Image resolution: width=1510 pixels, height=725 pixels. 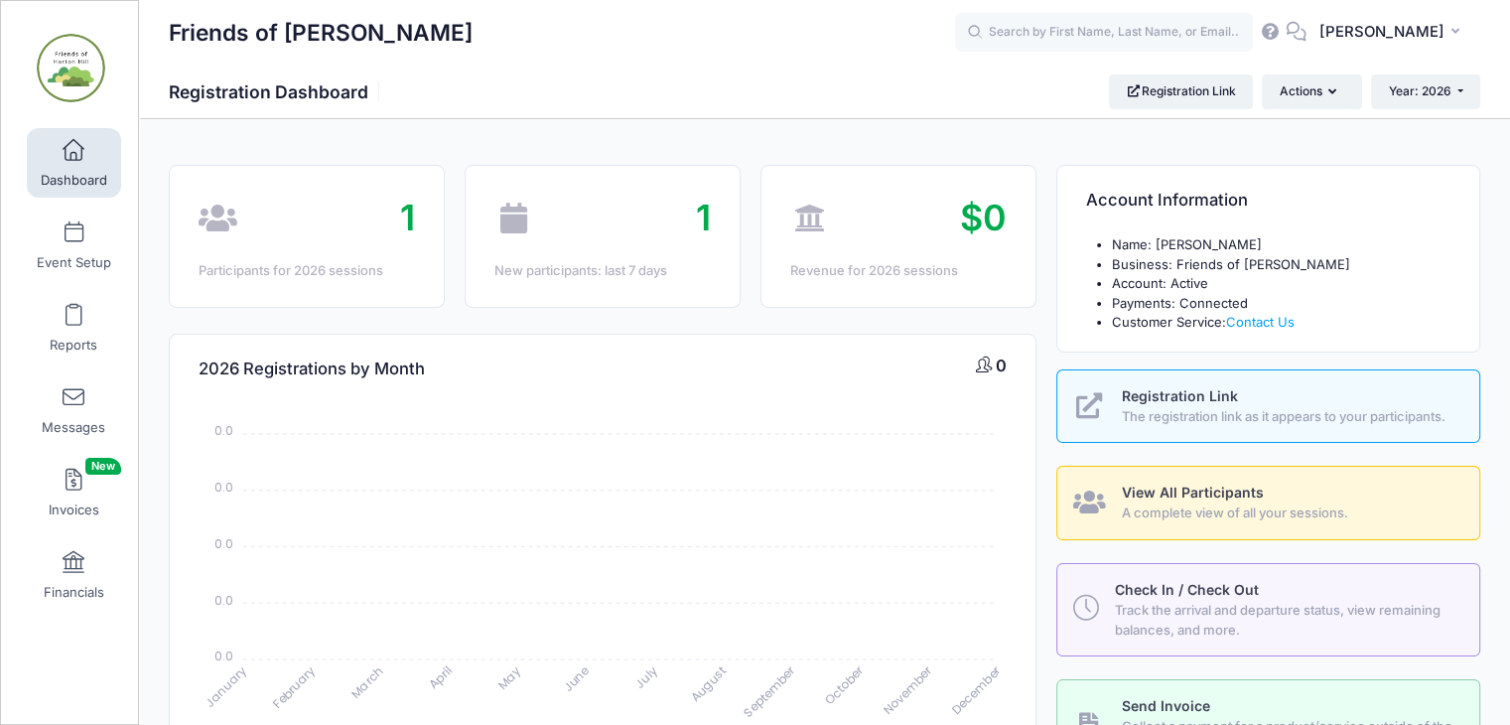 What do you see at coordinates (1286, 620) in the screenshot?
I see `span: Track the arrival and departure status, view remaining balances, and more.` at bounding box center [1286, 620].